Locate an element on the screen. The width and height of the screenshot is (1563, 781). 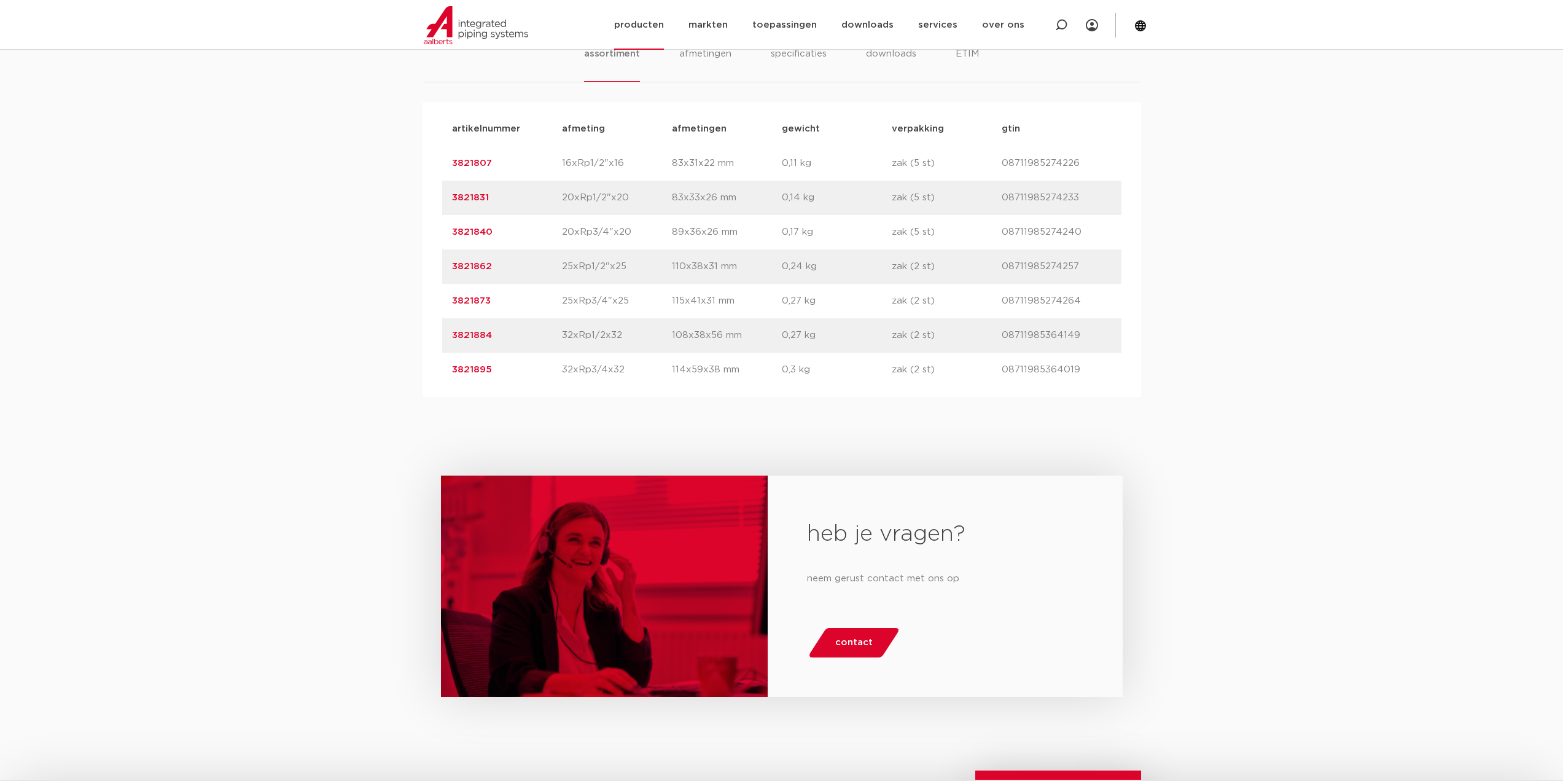
p: neem gerust contact met ons op is located at coordinates (945, 579).